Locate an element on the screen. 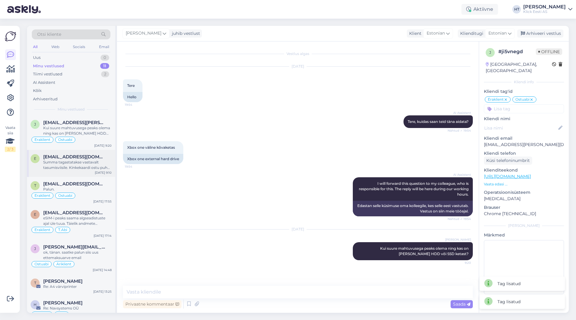 The width and height of the screenshot is (576, 320). input: Lisa nimi is located at coordinates (521, 128).